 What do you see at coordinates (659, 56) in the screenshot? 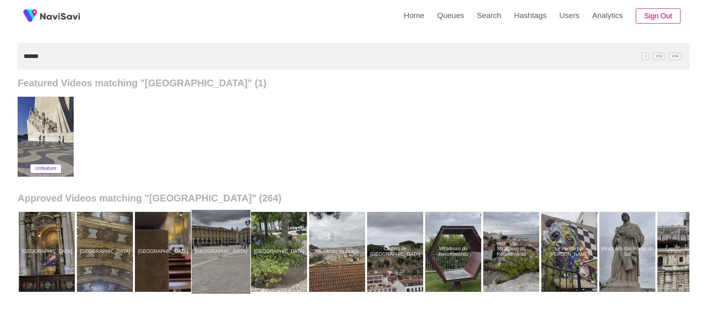
I see `span: C^J` at bounding box center [659, 56].